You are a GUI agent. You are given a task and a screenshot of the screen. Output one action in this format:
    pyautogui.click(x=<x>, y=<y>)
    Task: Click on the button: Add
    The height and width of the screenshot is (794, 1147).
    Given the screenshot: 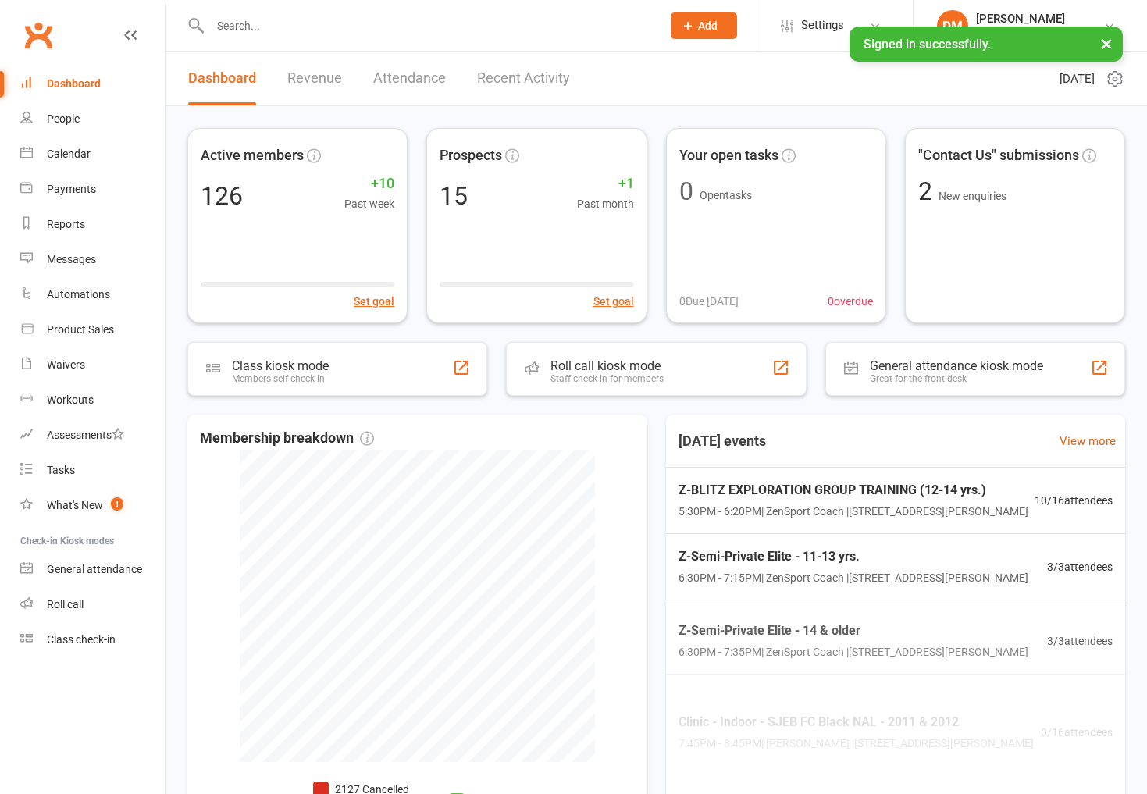 What is the action you would take?
    pyautogui.click(x=704, y=26)
    